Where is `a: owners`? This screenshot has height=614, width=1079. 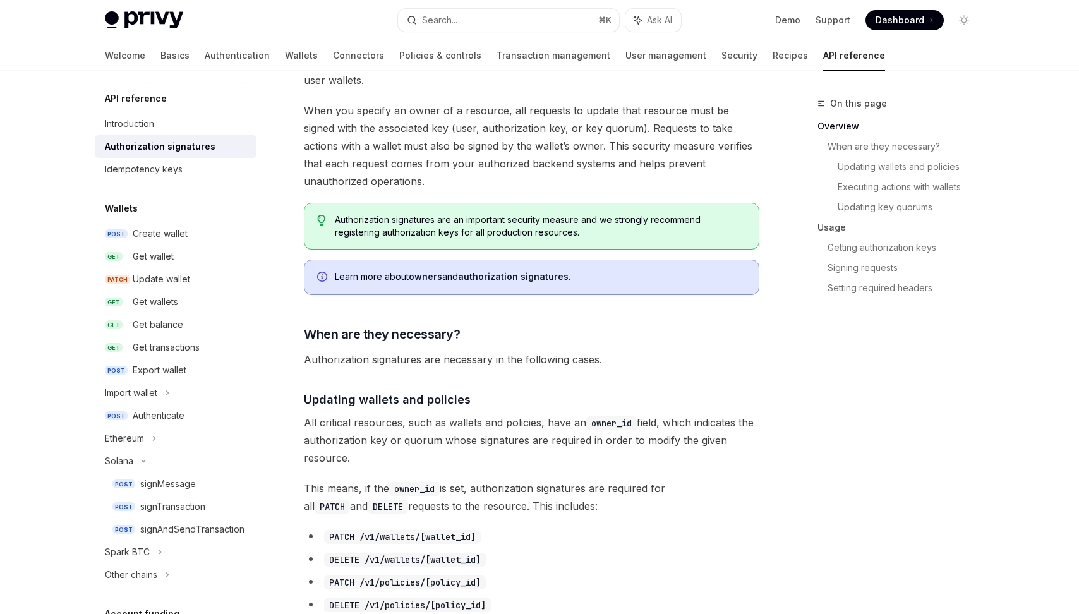
a: owners is located at coordinates (425, 277).